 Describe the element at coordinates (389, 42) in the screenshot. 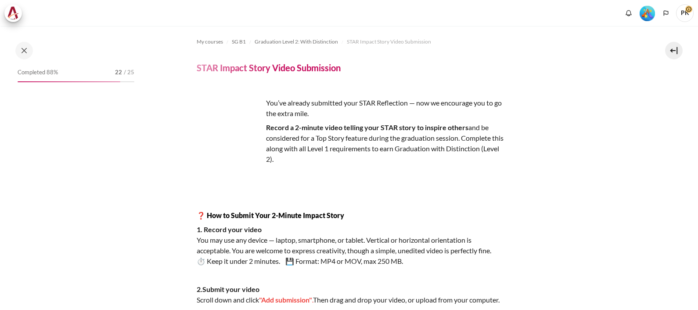

I see `span: STAR Impact Story Video Submission` at that location.